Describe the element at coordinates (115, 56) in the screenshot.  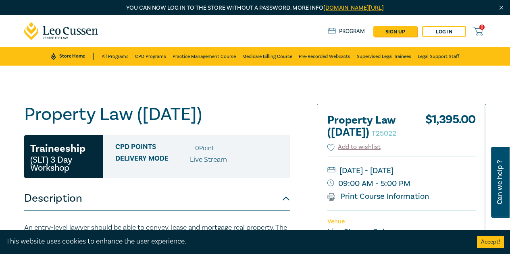
I see `a: All Programs` at that location.